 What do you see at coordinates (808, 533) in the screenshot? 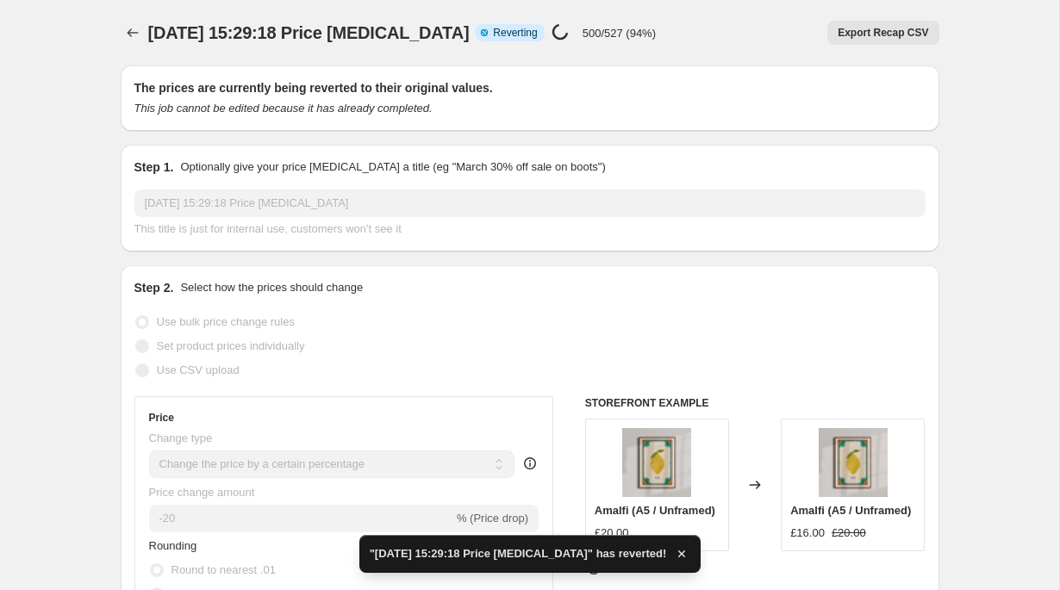
I see `div: £16.00` at bounding box center [808, 533].